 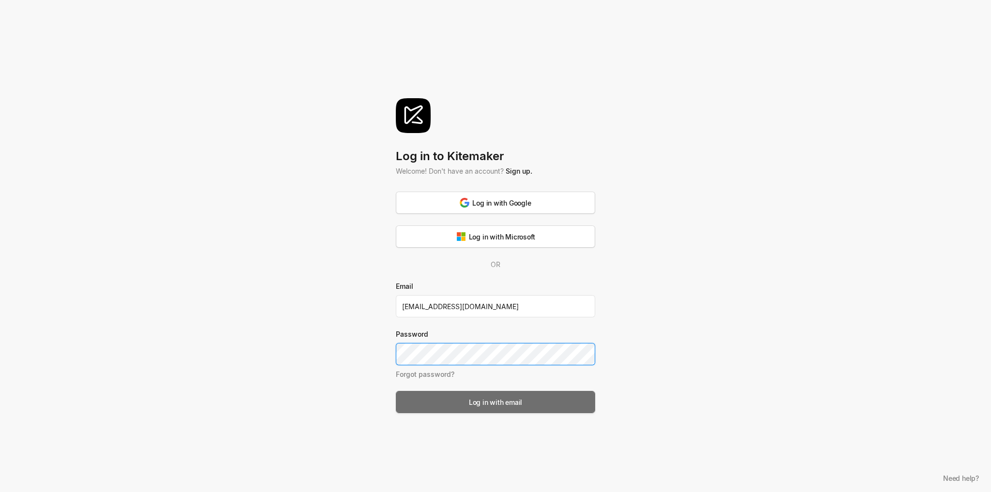 I want to click on button: Log in with Microsoft, so click(x=495, y=237).